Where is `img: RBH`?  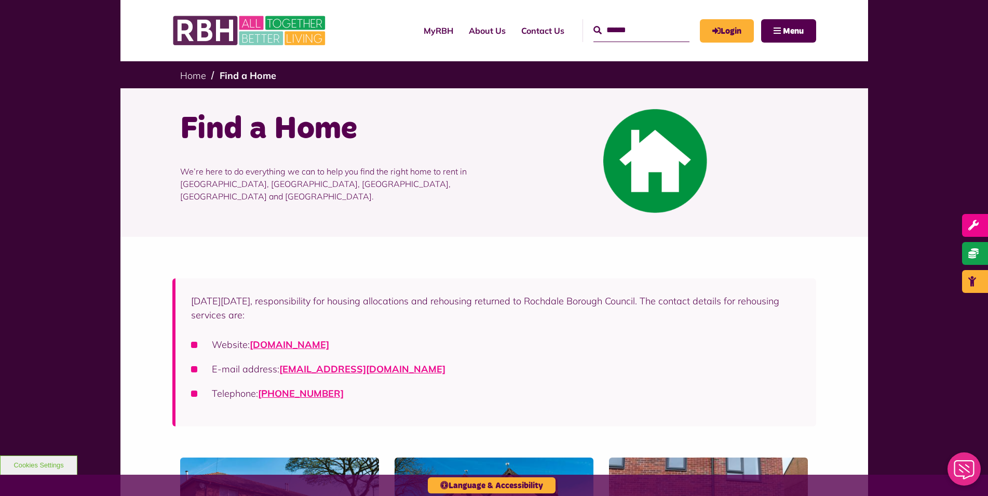 img: RBH is located at coordinates (250, 31).